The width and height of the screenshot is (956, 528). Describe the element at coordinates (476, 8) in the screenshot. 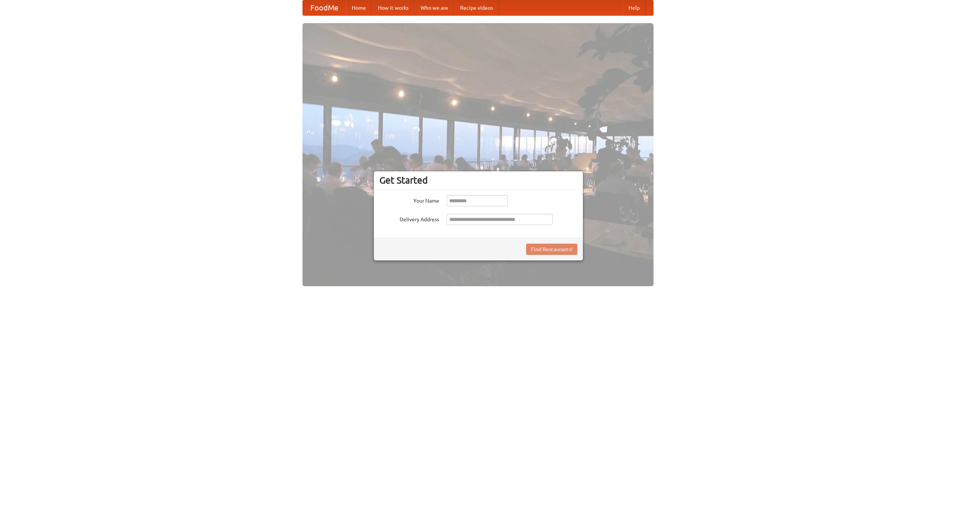

I see `a: Recipe videos` at that location.